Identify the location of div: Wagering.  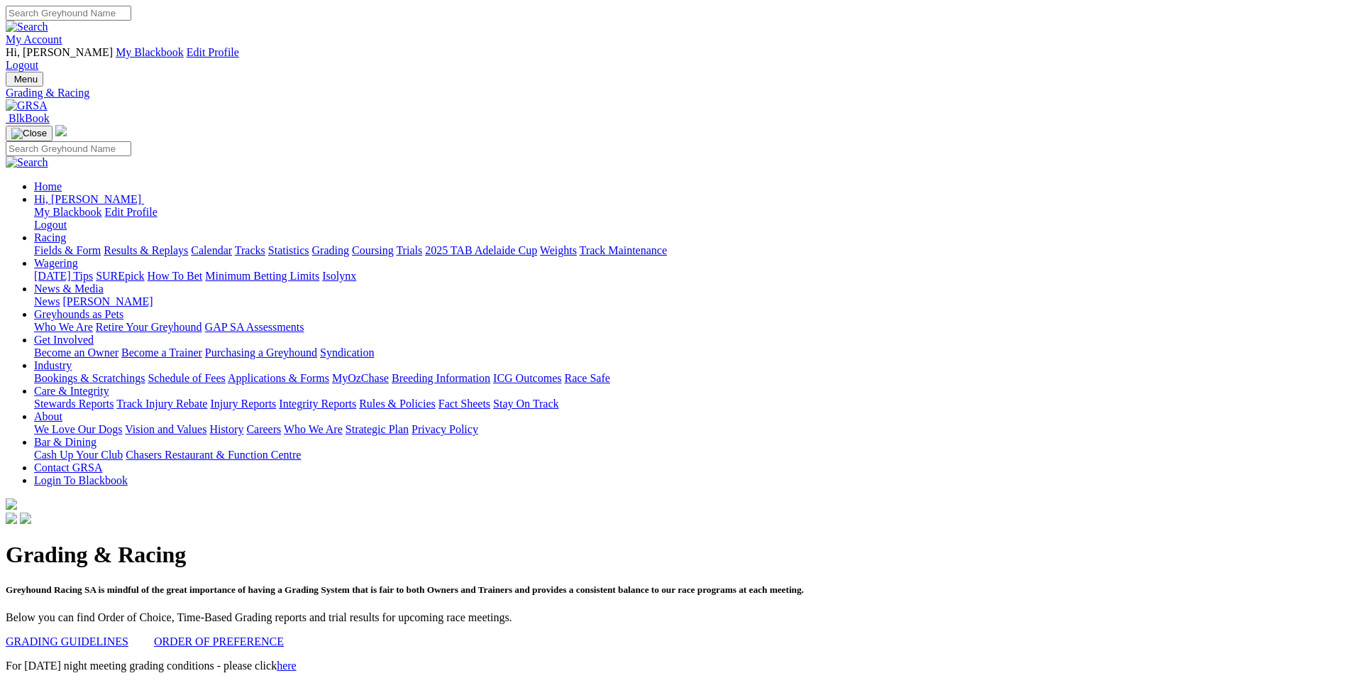
(687, 276).